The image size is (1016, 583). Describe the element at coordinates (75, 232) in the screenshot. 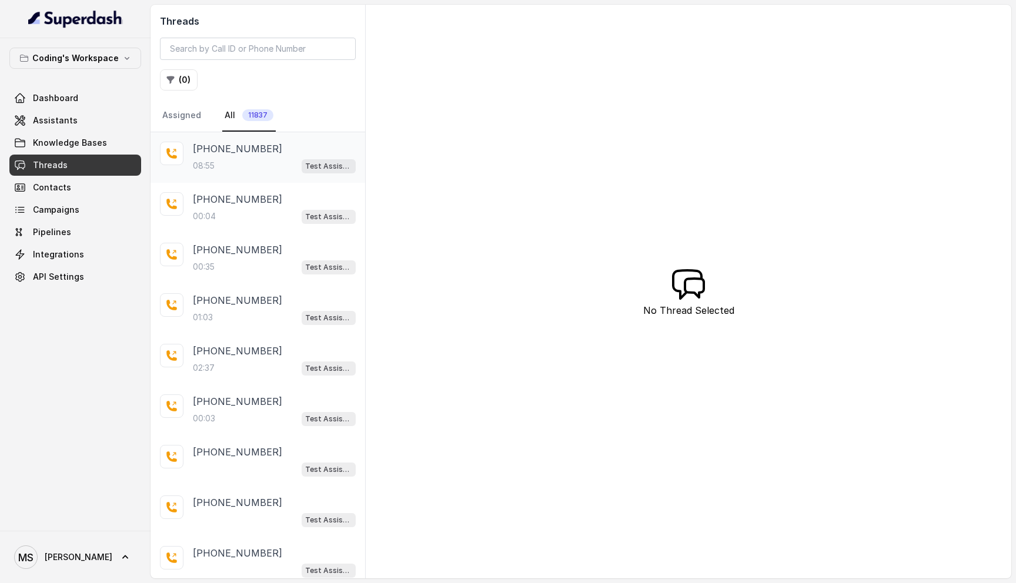

I see `a: Pipelines` at that location.